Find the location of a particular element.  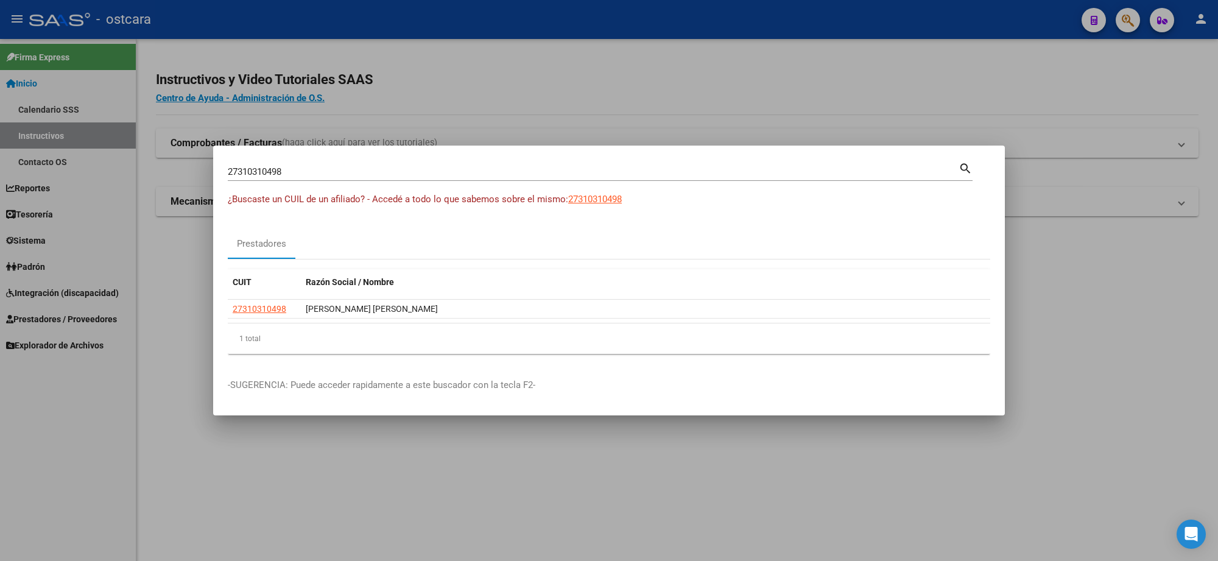

div: 1 total is located at coordinates (609, 339).